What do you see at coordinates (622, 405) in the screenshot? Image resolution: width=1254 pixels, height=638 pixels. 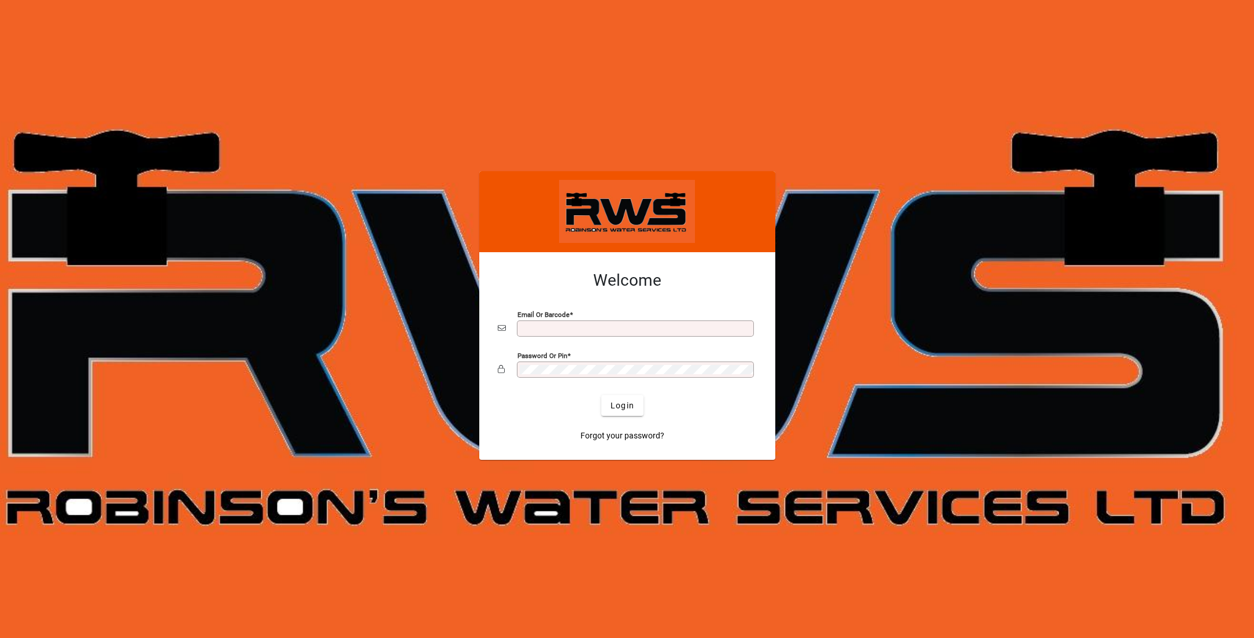 I see `button: Login` at bounding box center [622, 405].